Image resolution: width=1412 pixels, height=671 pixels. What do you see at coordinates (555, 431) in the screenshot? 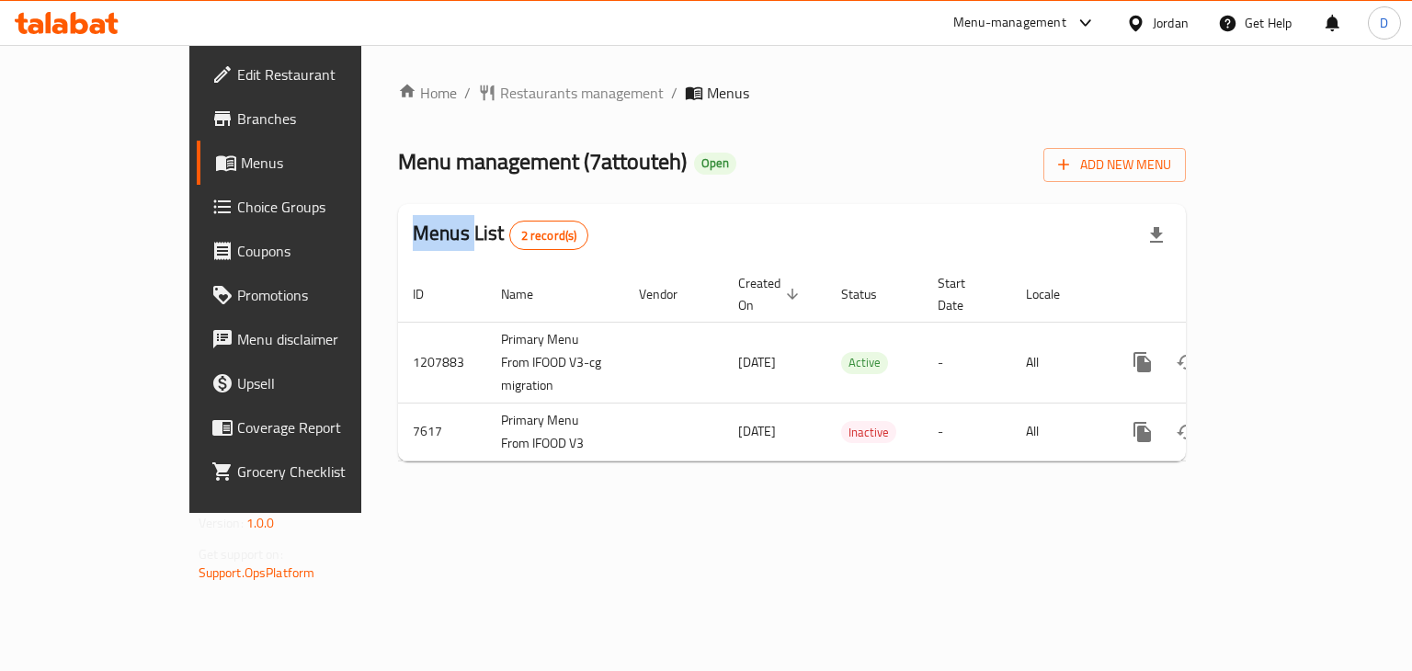
I see `td: Primary Menu From IFOOD V3` at bounding box center [555, 431].